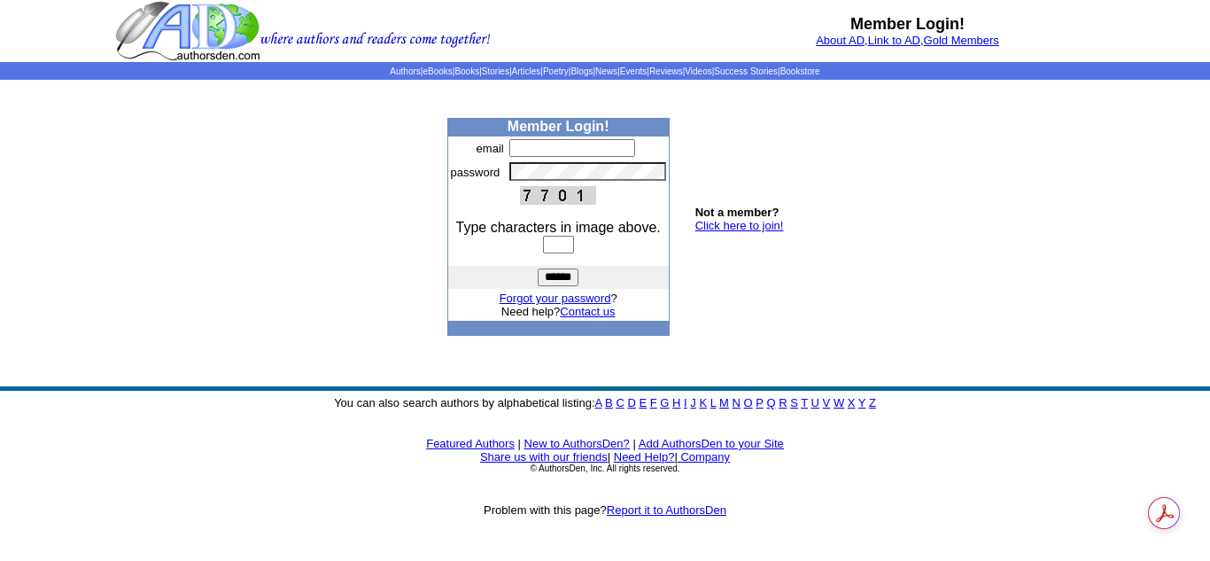  What do you see at coordinates (664, 402) in the screenshot?
I see `a: G` at bounding box center [664, 402].